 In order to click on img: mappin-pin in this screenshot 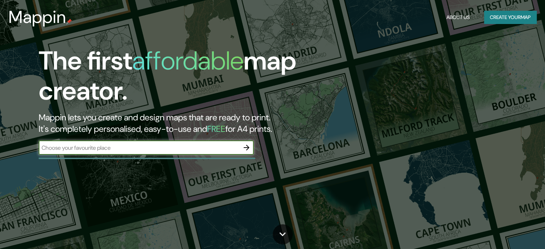, I will do `click(69, 22)`.